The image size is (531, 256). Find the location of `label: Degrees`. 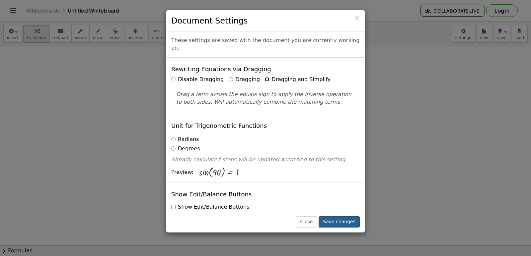

label: Degrees is located at coordinates (185, 149).